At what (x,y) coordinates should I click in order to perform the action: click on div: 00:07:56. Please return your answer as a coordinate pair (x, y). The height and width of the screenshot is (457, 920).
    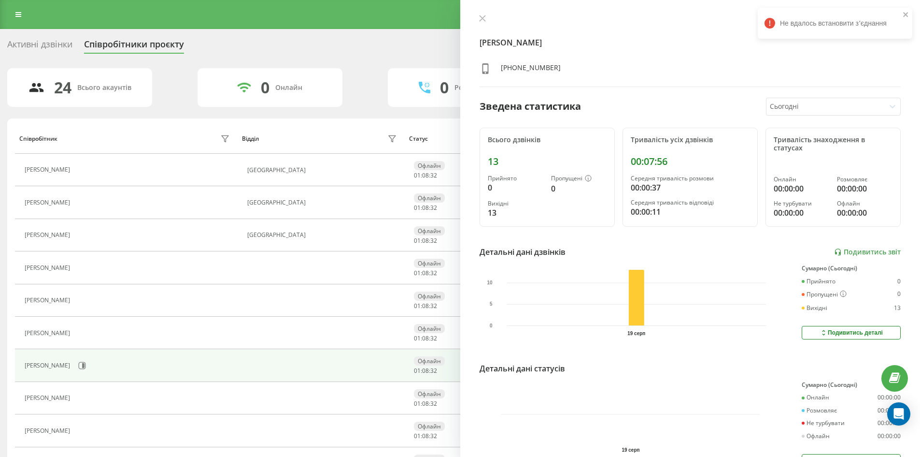
    Looking at the image, I should click on (690, 161).